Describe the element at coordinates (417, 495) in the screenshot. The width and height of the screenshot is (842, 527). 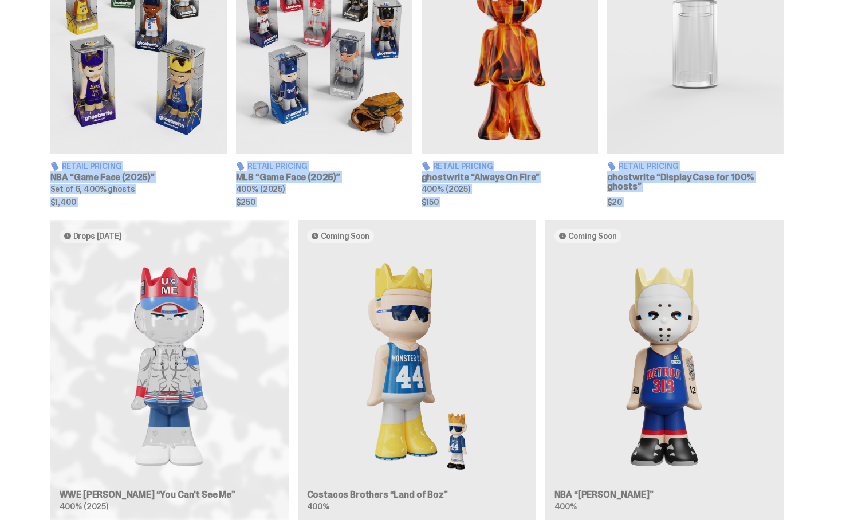
I see `h3: Costacos Brothers “Land of Boz”` at that location.